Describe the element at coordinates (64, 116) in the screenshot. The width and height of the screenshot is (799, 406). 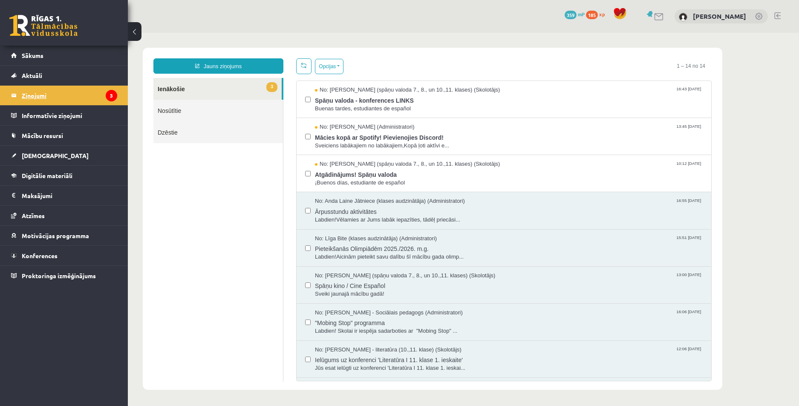
I see `a: Informatīvie ziņojumi` at that location.